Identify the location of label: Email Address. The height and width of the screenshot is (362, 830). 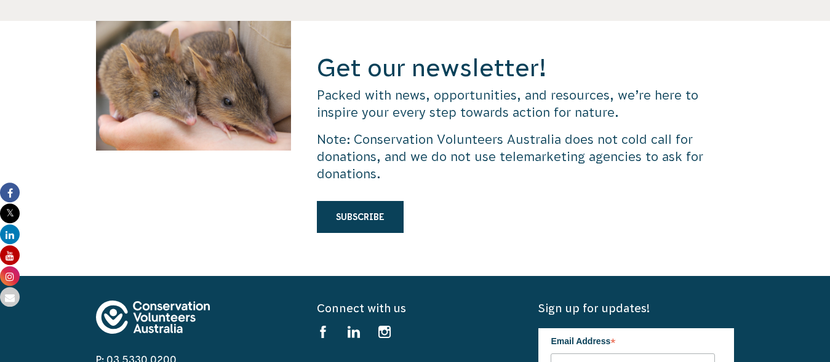
(632, 340).